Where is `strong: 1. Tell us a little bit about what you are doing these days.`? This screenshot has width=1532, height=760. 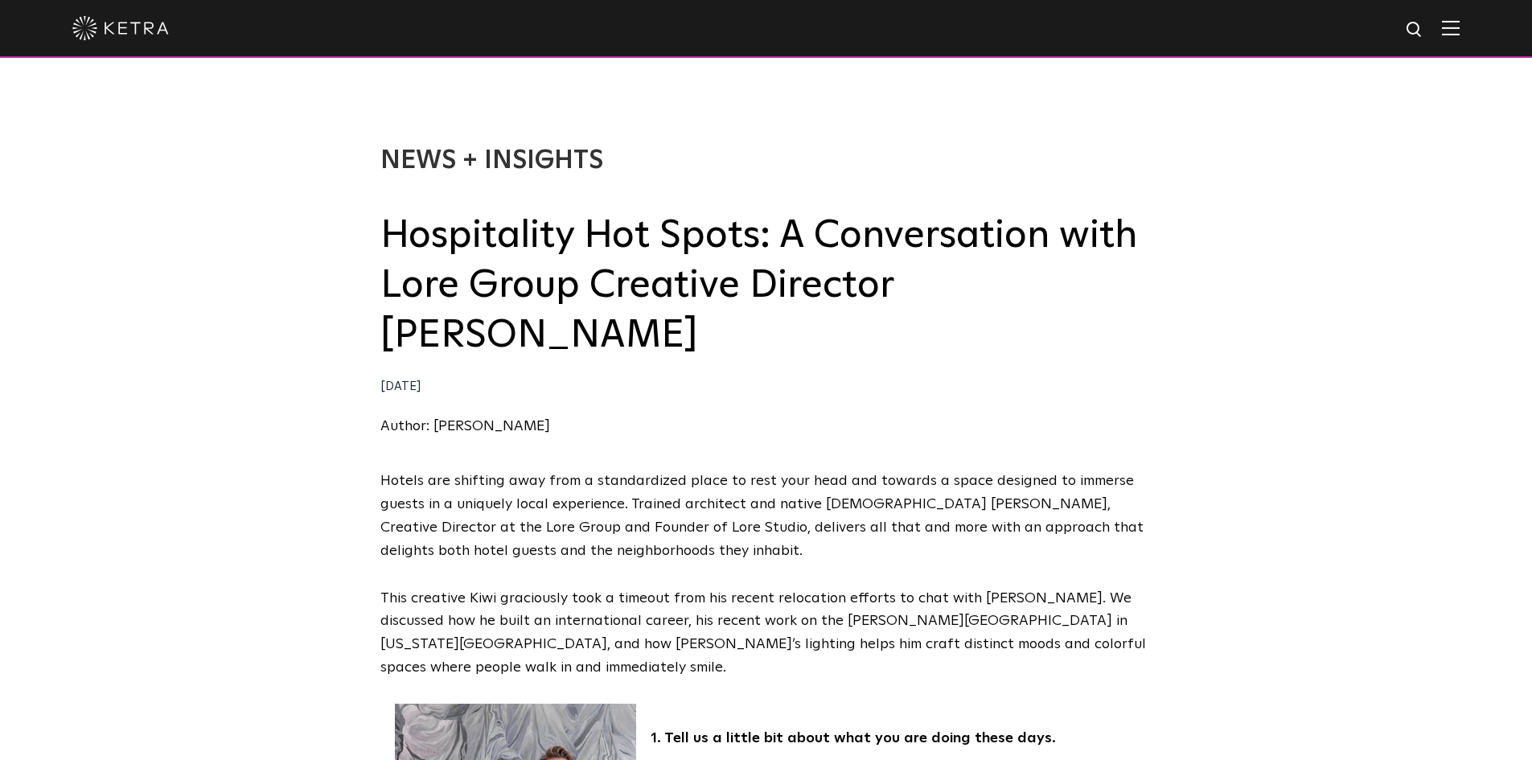
strong: 1. Tell us a little bit about what you are doing these days. is located at coordinates (853, 738).